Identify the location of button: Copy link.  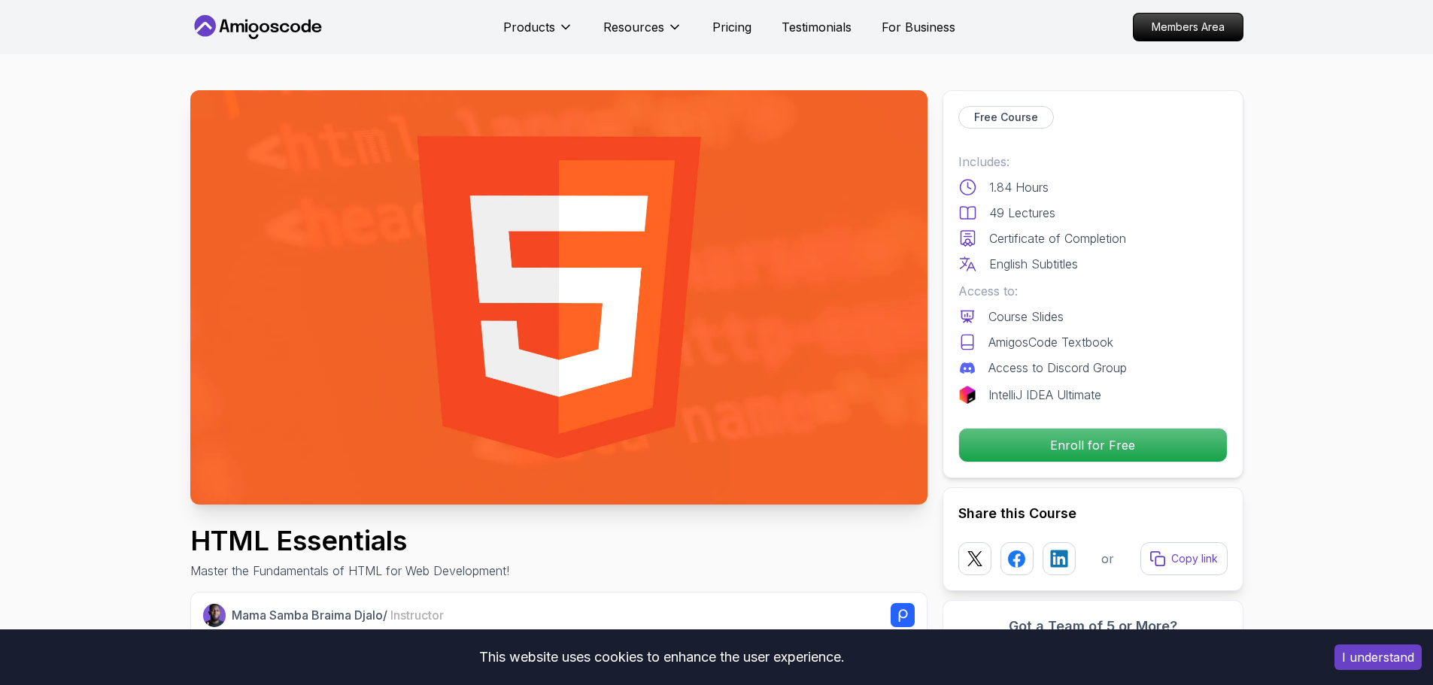
(1184, 559).